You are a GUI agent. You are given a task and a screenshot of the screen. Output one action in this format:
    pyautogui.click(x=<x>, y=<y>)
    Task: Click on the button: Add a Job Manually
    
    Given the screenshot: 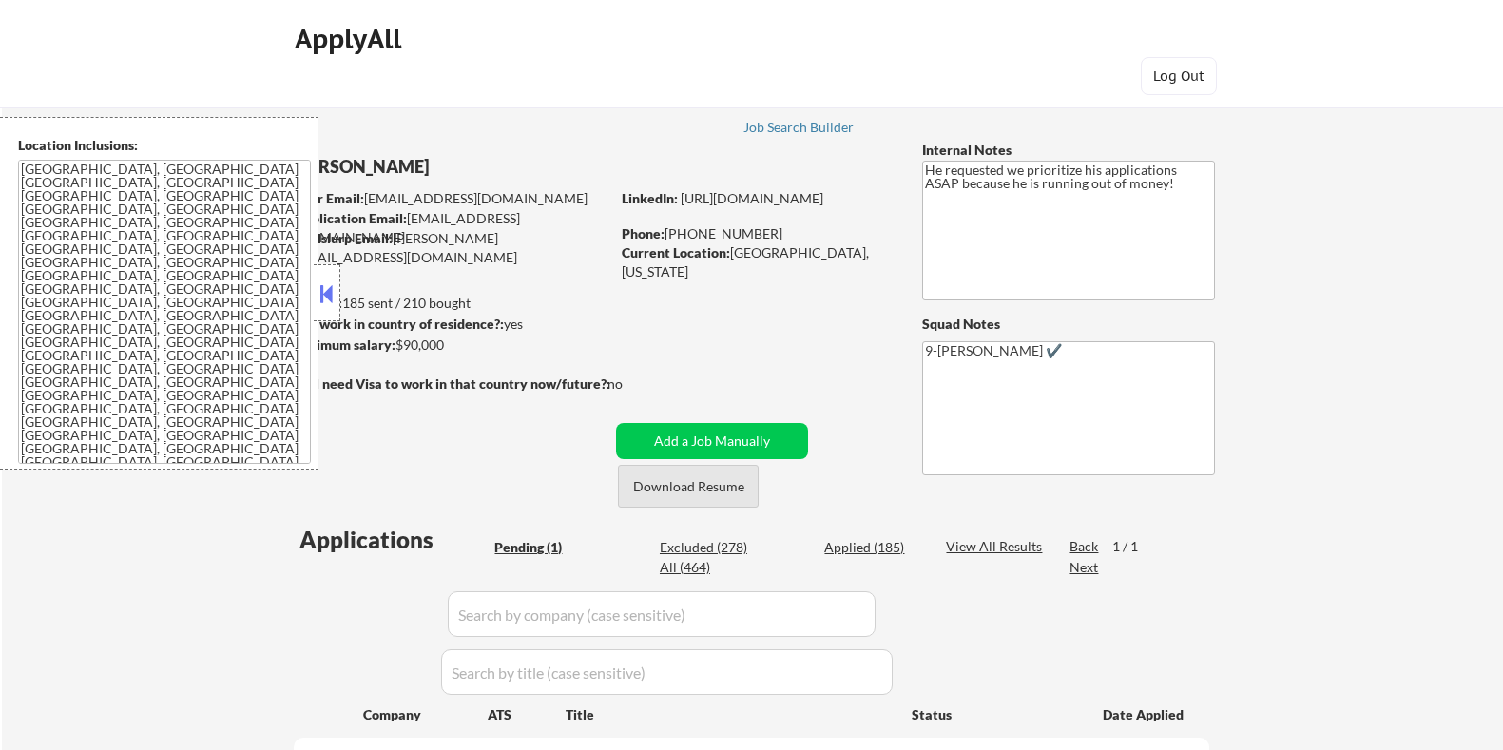 What is the action you would take?
    pyautogui.click(x=712, y=441)
    